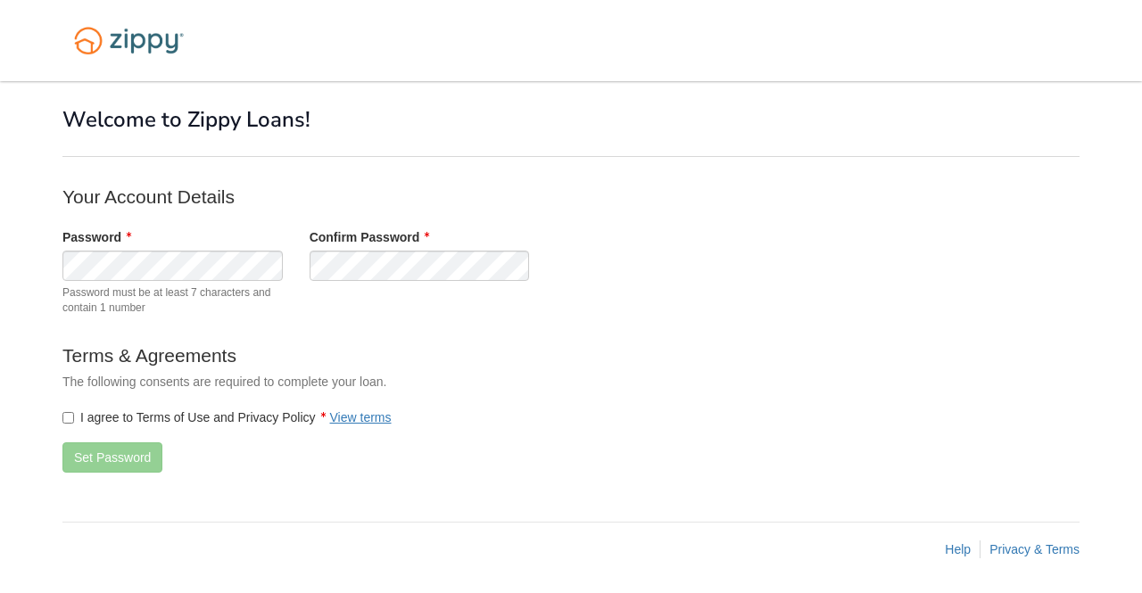 This screenshot has width=1142, height=593. I want to click on img: Logo, so click(128, 40).